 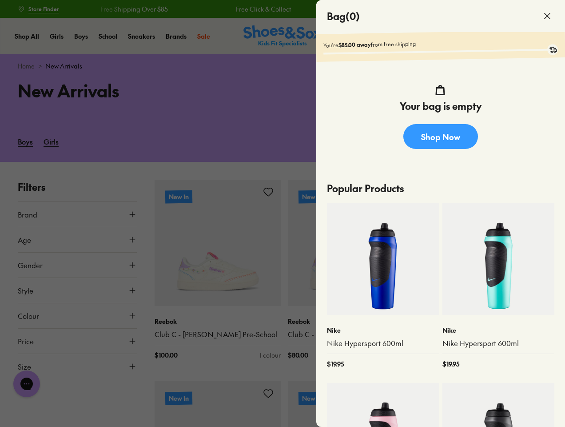 What do you see at coordinates (355, 44) in the screenshot?
I see `b: $85.00 away` at bounding box center [355, 44].